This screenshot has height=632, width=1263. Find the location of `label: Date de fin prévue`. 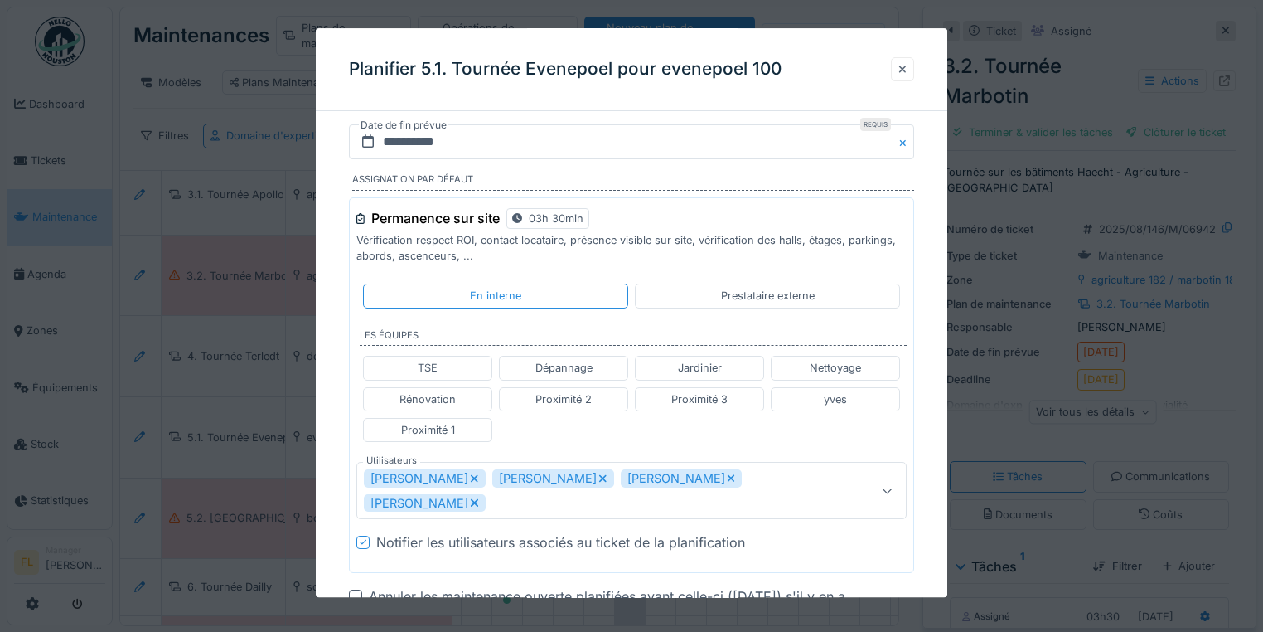

label: Date de fin prévue is located at coordinates (404, 125).